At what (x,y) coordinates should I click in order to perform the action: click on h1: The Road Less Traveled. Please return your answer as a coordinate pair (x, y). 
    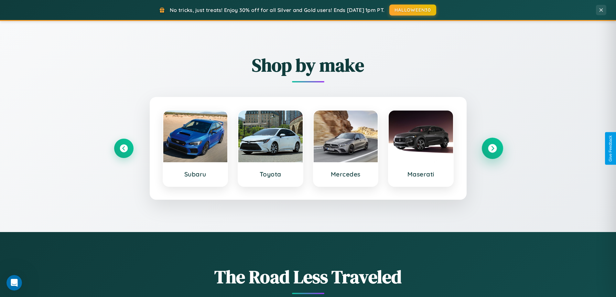
    Looking at the image, I should click on (308, 277).